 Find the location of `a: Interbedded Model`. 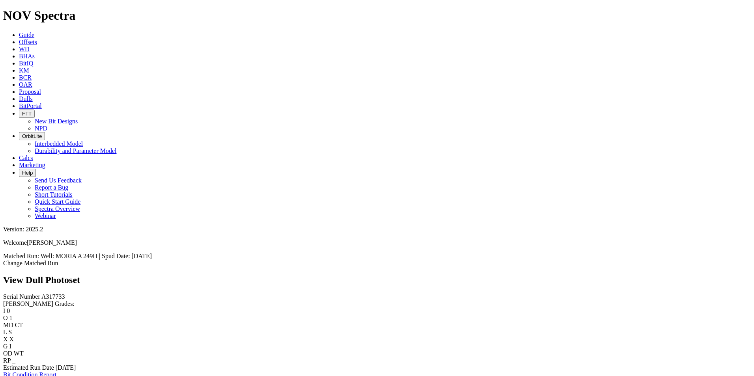

a: Interbedded Model is located at coordinates (59, 144).